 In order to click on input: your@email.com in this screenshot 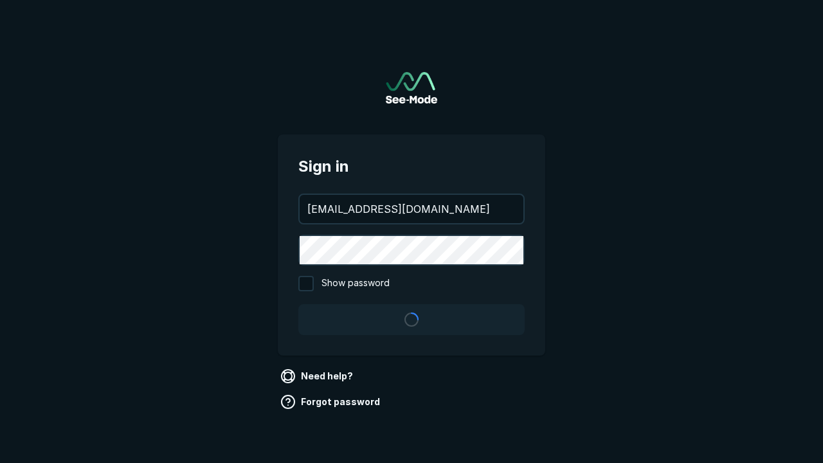, I will do `click(411, 209)`.